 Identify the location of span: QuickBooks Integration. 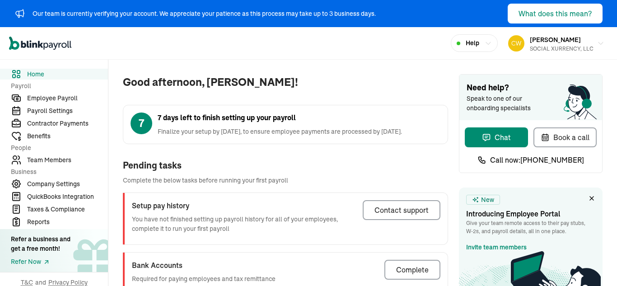
(67, 196).